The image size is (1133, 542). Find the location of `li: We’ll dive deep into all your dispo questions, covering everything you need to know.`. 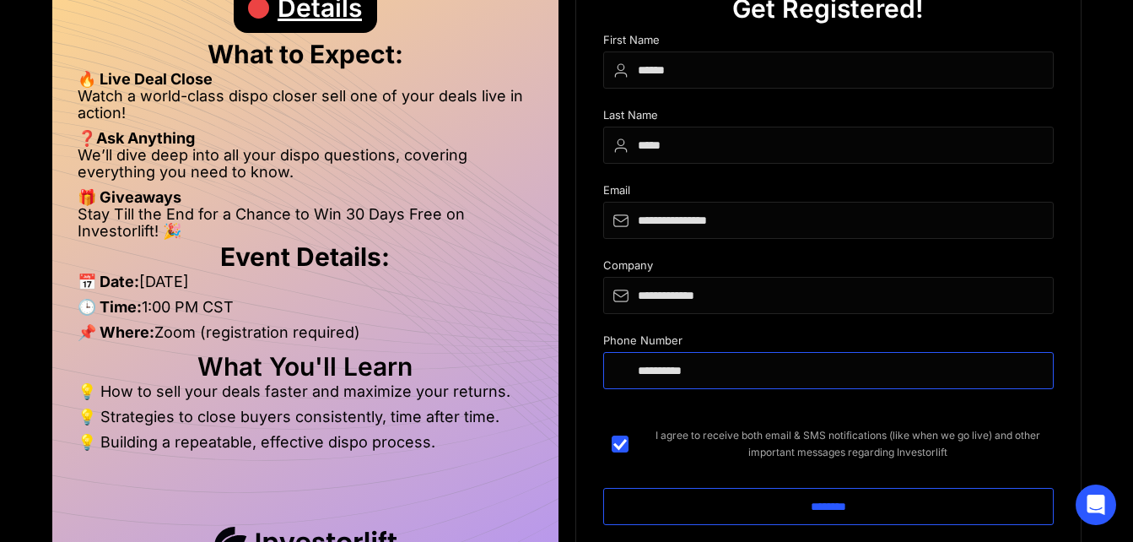

li: We’ll dive deep into all your dispo questions, covering everything you need to know. is located at coordinates (305, 168).